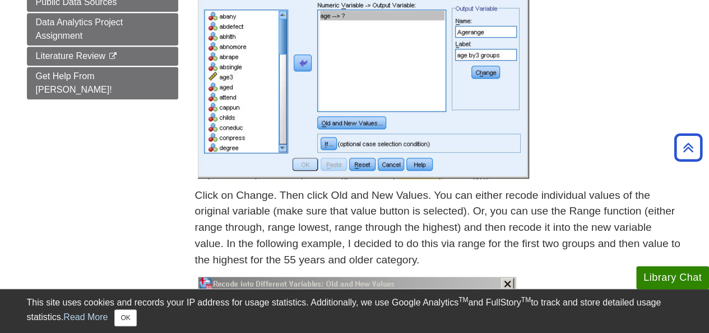 Image resolution: width=709 pixels, height=333 pixels. I want to click on span: Data Analytics Project Assignment, so click(80, 29).